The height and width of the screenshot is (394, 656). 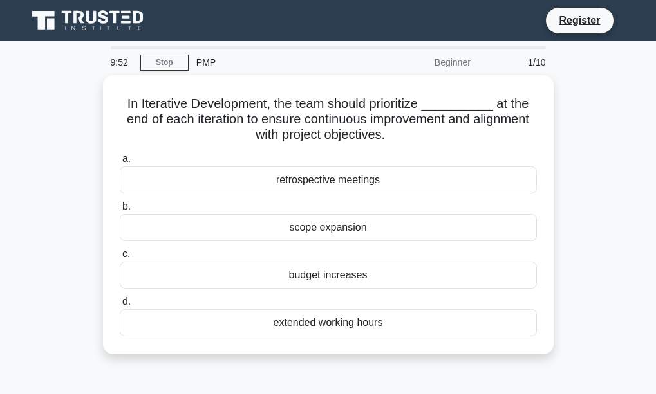 What do you see at coordinates (277, 62) in the screenshot?
I see `div: PMP` at bounding box center [277, 62].